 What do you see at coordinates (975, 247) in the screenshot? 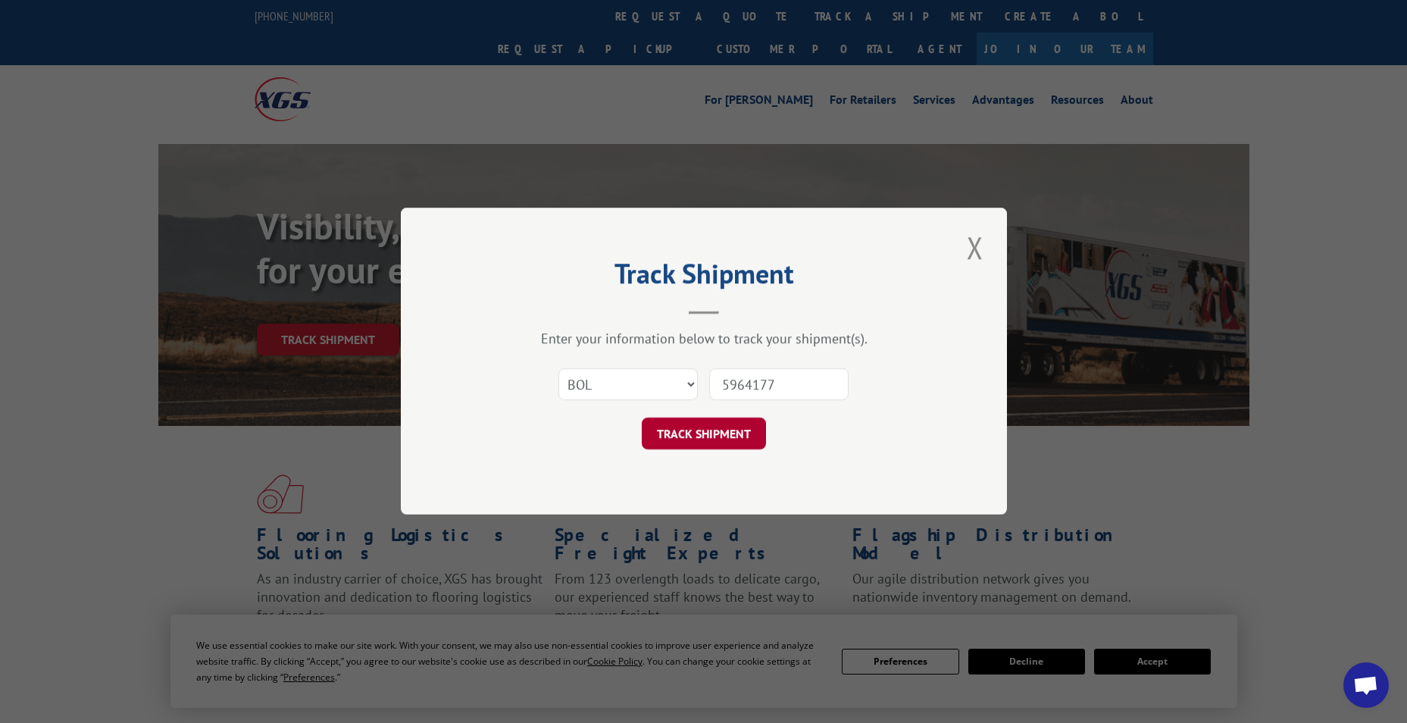
I see `button: Close modal` at bounding box center [975, 247].